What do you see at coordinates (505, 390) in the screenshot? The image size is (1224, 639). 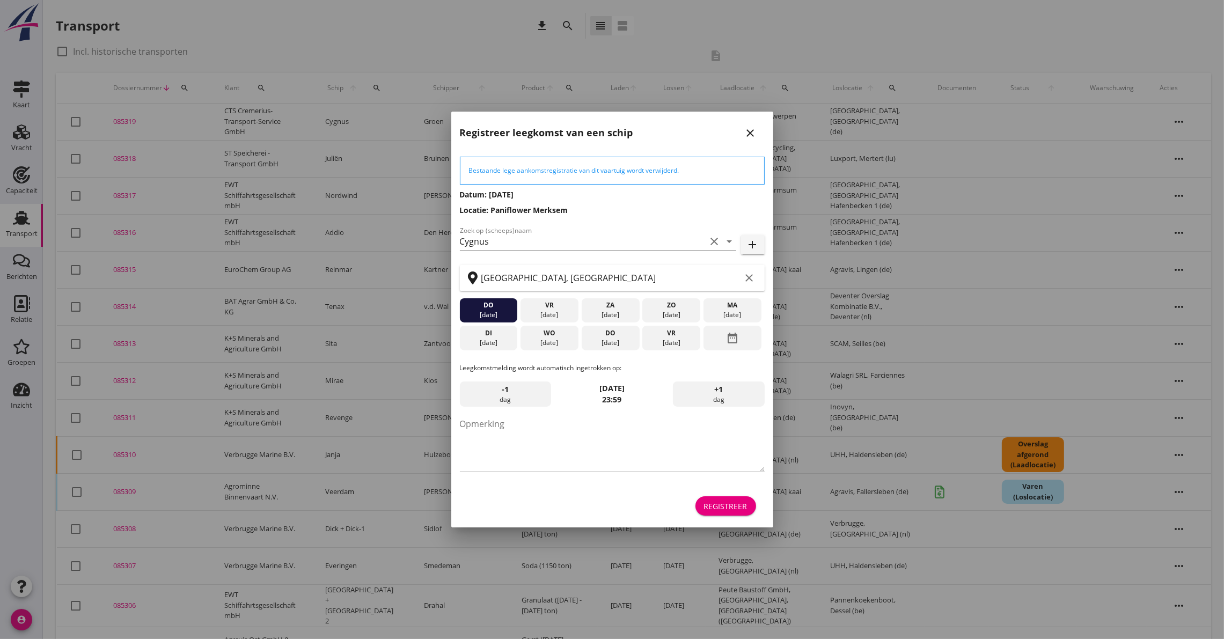 I see `span: -1` at bounding box center [505, 390].